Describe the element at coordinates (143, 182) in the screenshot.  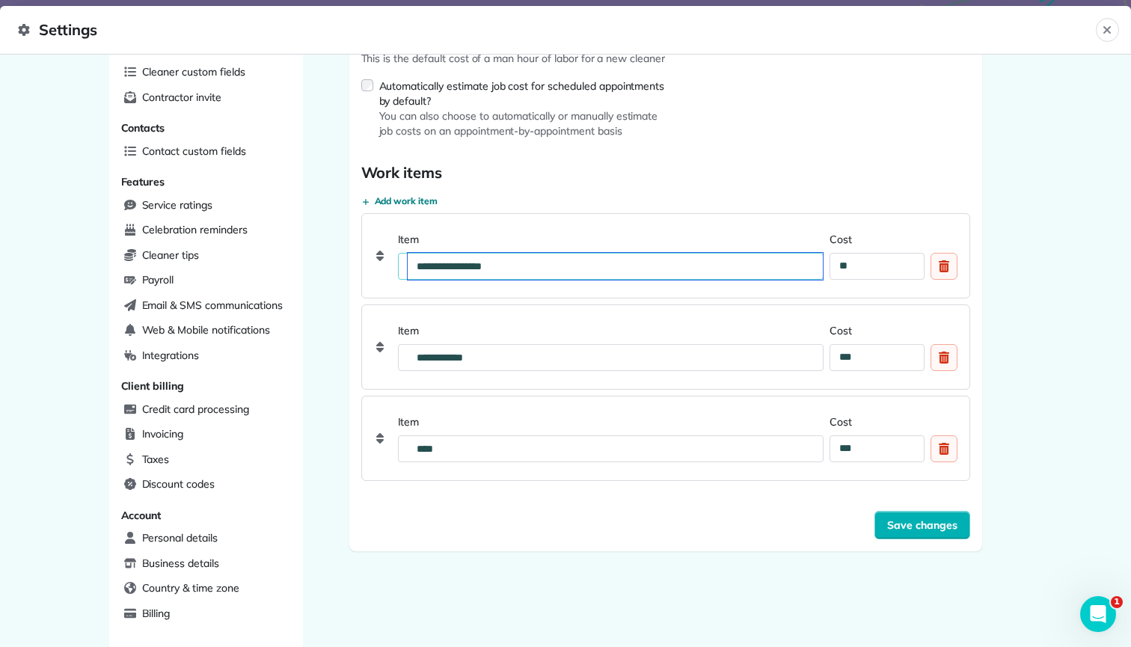
I see `span: Features` at that location.